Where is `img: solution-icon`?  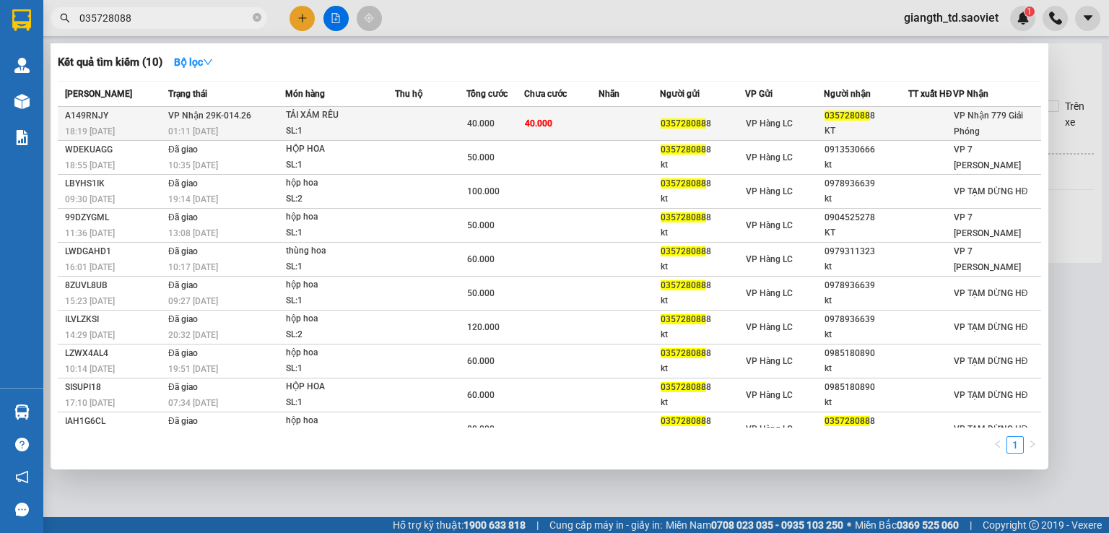
img: solution-icon is located at coordinates (22, 137).